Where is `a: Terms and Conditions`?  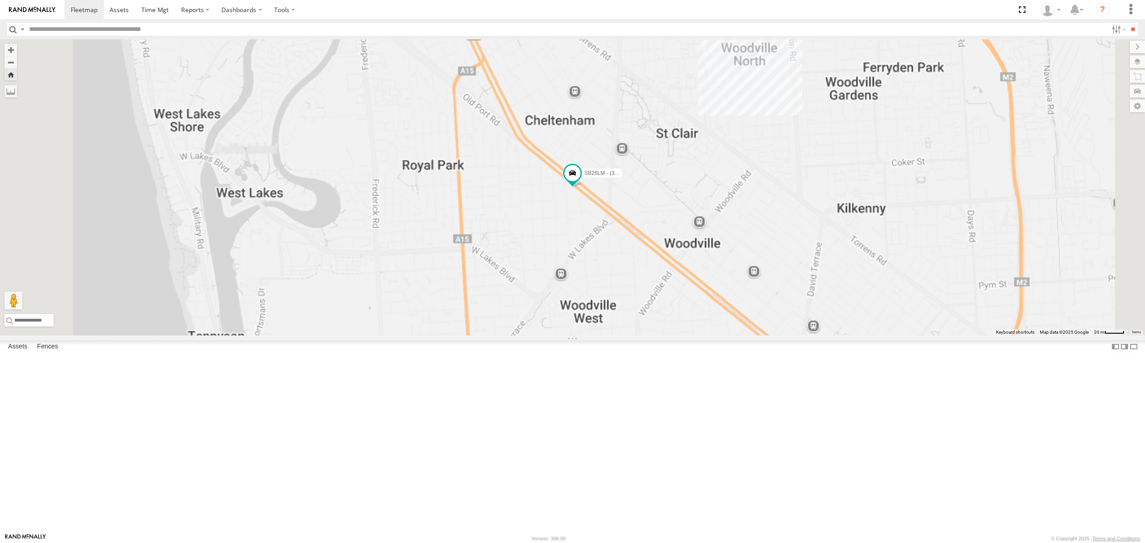 a: Terms and Conditions is located at coordinates (1117, 539).